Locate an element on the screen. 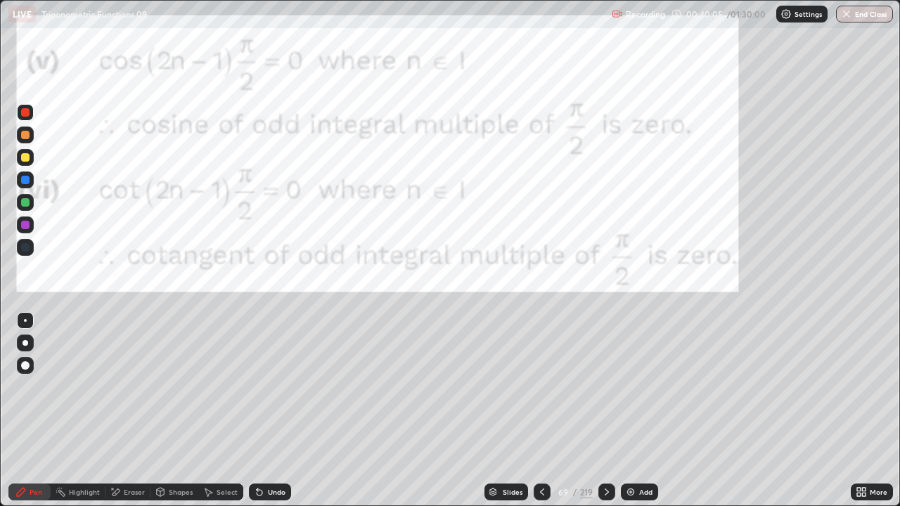 The height and width of the screenshot is (506, 900). div: Select is located at coordinates (227, 492).